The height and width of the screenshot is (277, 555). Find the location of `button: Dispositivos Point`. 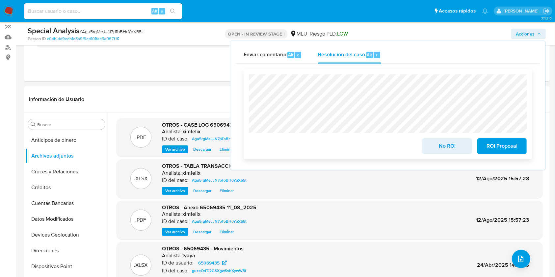

button: Dispositivos Point is located at coordinates (67, 267).